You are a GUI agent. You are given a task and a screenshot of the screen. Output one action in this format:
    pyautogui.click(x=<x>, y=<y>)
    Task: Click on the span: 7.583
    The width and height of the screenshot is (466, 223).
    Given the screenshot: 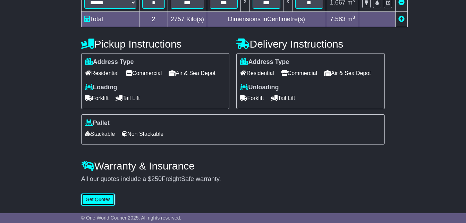 What is the action you would take?
    pyautogui.click(x=338, y=19)
    